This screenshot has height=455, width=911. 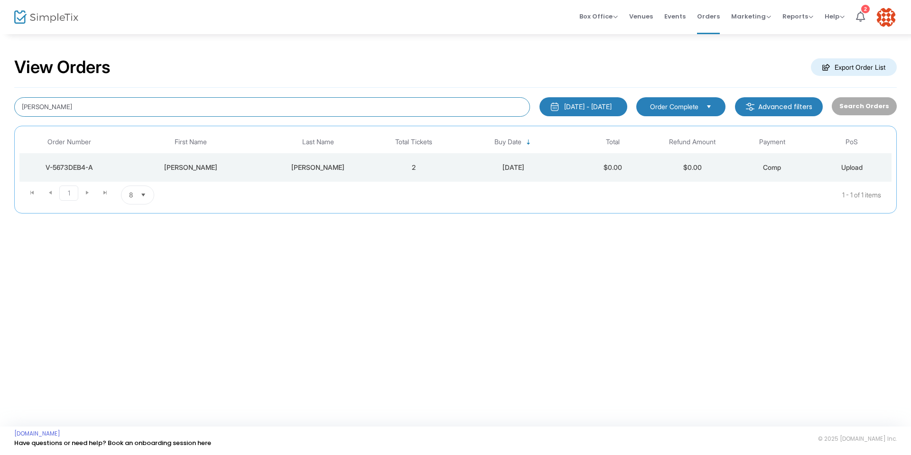 I want to click on div: Jennifer, so click(x=191, y=168).